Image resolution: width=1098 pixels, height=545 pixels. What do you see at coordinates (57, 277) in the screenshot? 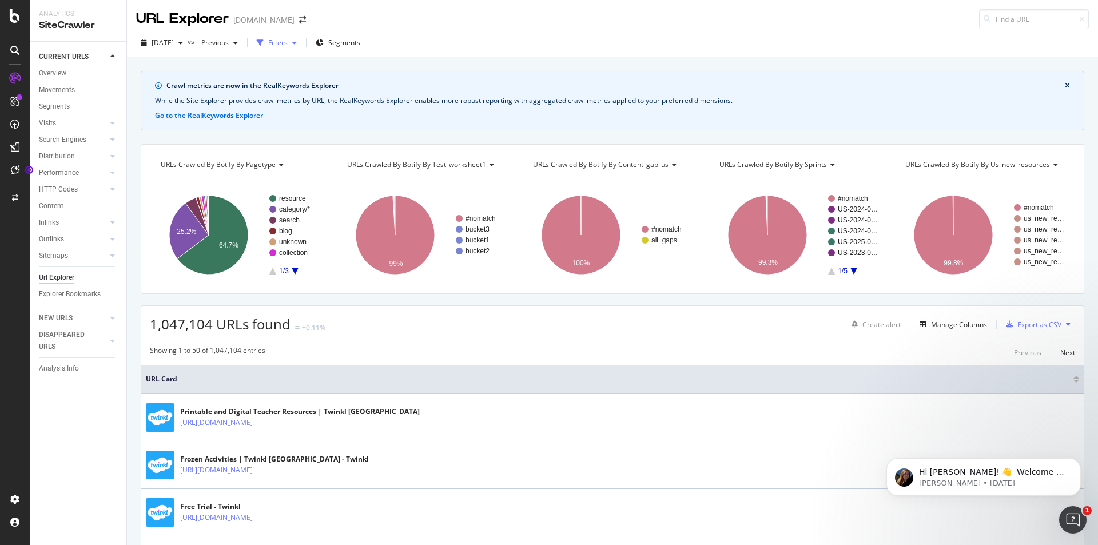
I see `div: Url Explorer` at bounding box center [57, 277].